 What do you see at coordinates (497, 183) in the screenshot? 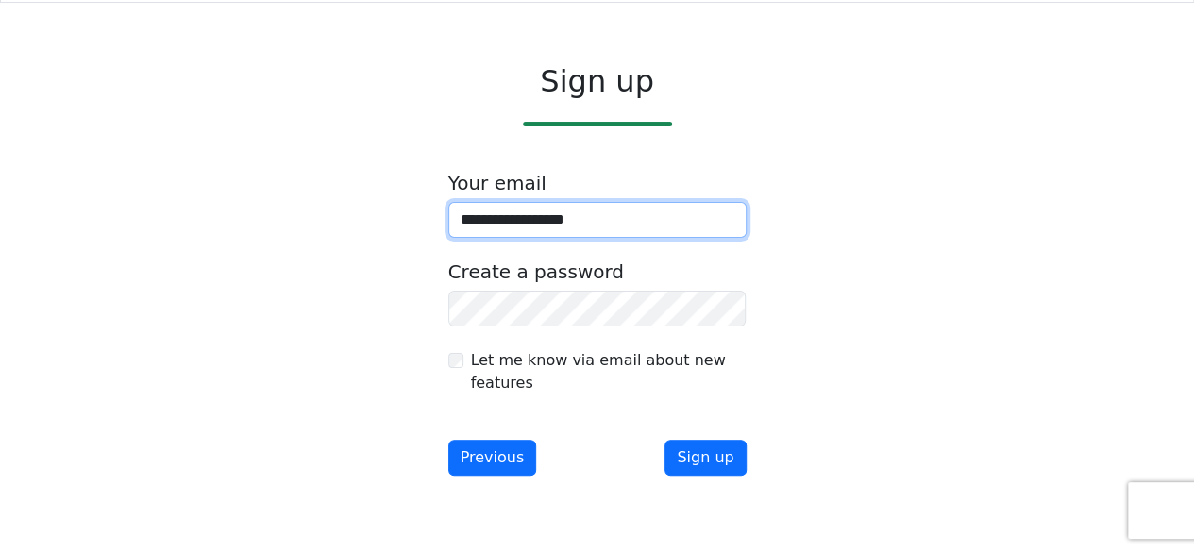
I see `label: Your email` at bounding box center [497, 183].